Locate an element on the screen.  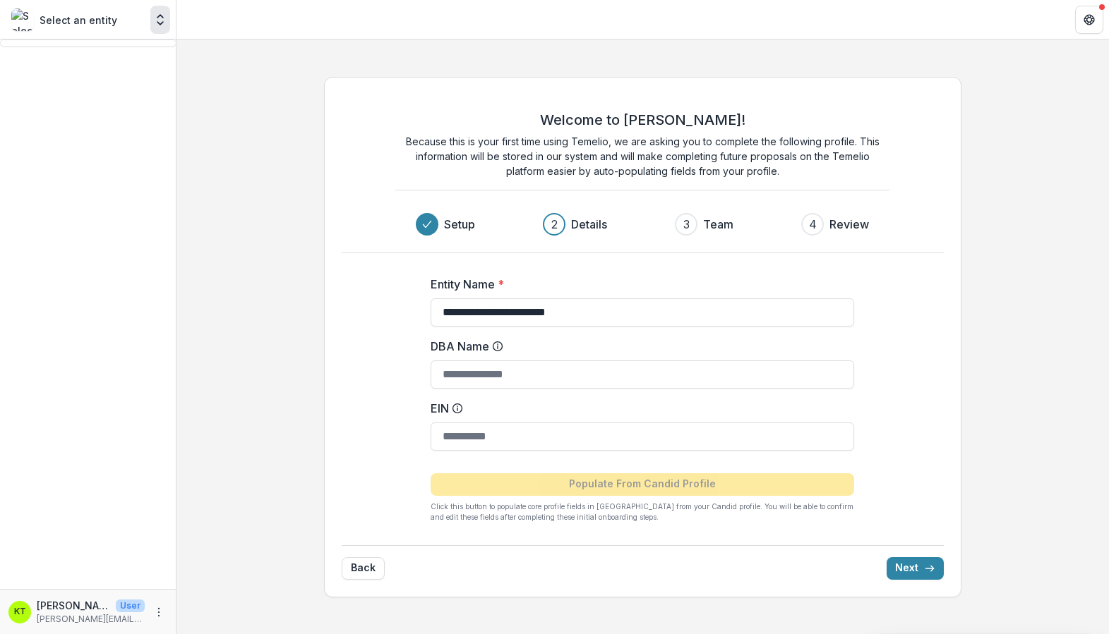
button: Back is located at coordinates (363, 569).